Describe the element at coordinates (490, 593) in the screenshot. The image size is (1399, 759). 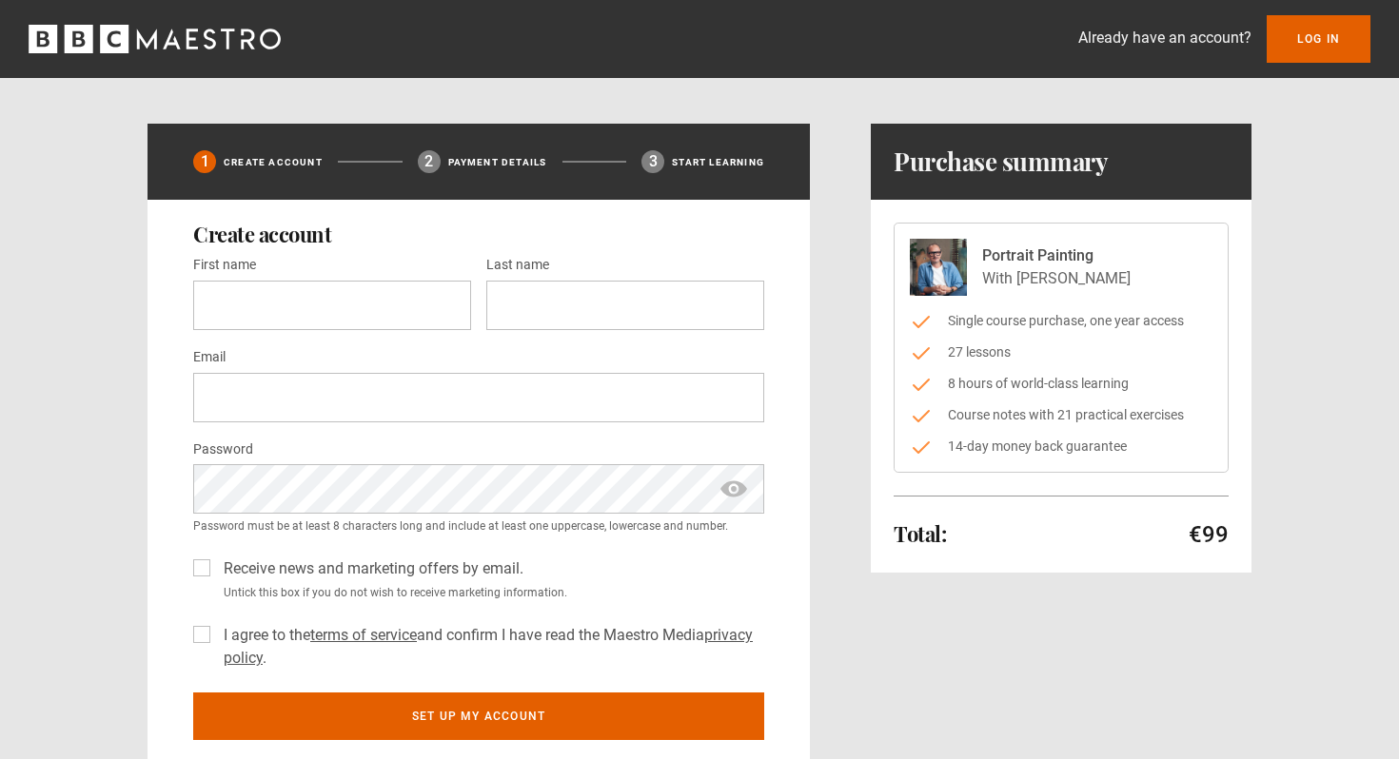
I see `small: Untick this box if you do not wish to receive marketing information.` at that location.